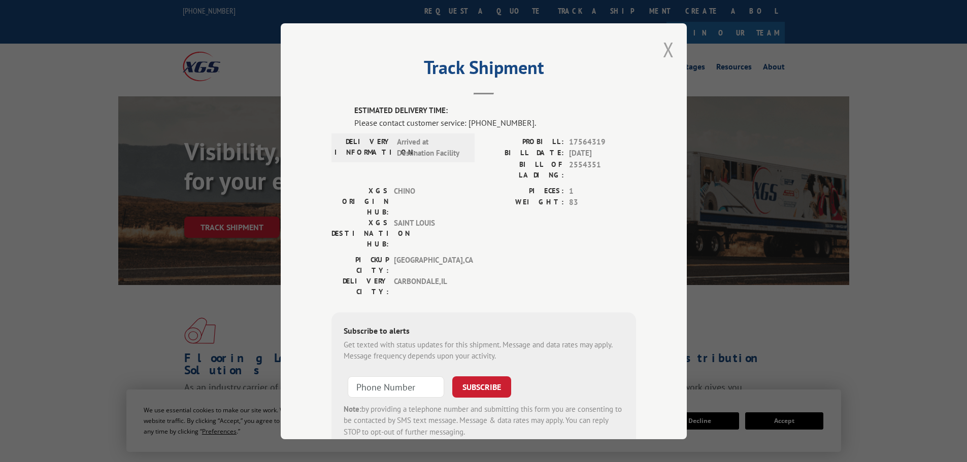  Describe the element at coordinates (363, 147) in the screenshot. I see `label: DELIVERY INFORMATION:` at that location.